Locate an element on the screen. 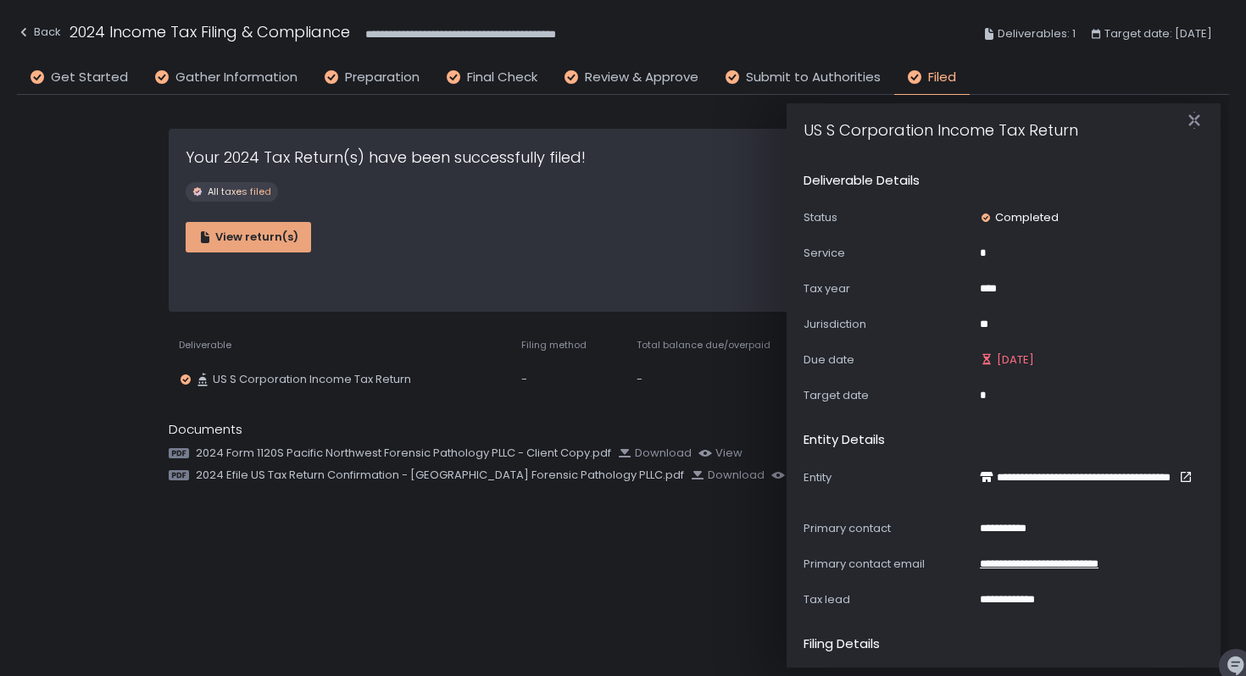 The width and height of the screenshot is (1246, 676). div: Tax year is located at coordinates (888, 289).